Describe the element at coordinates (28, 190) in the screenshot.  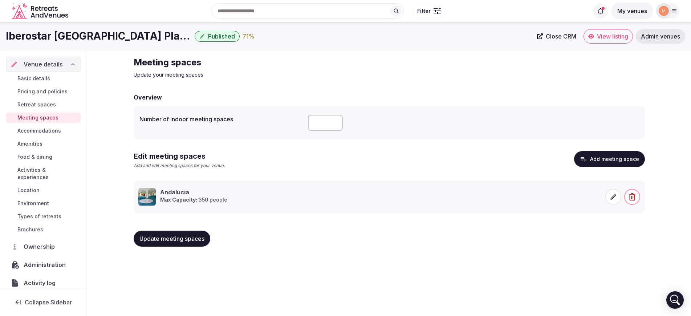
I see `span: Location` at that location.